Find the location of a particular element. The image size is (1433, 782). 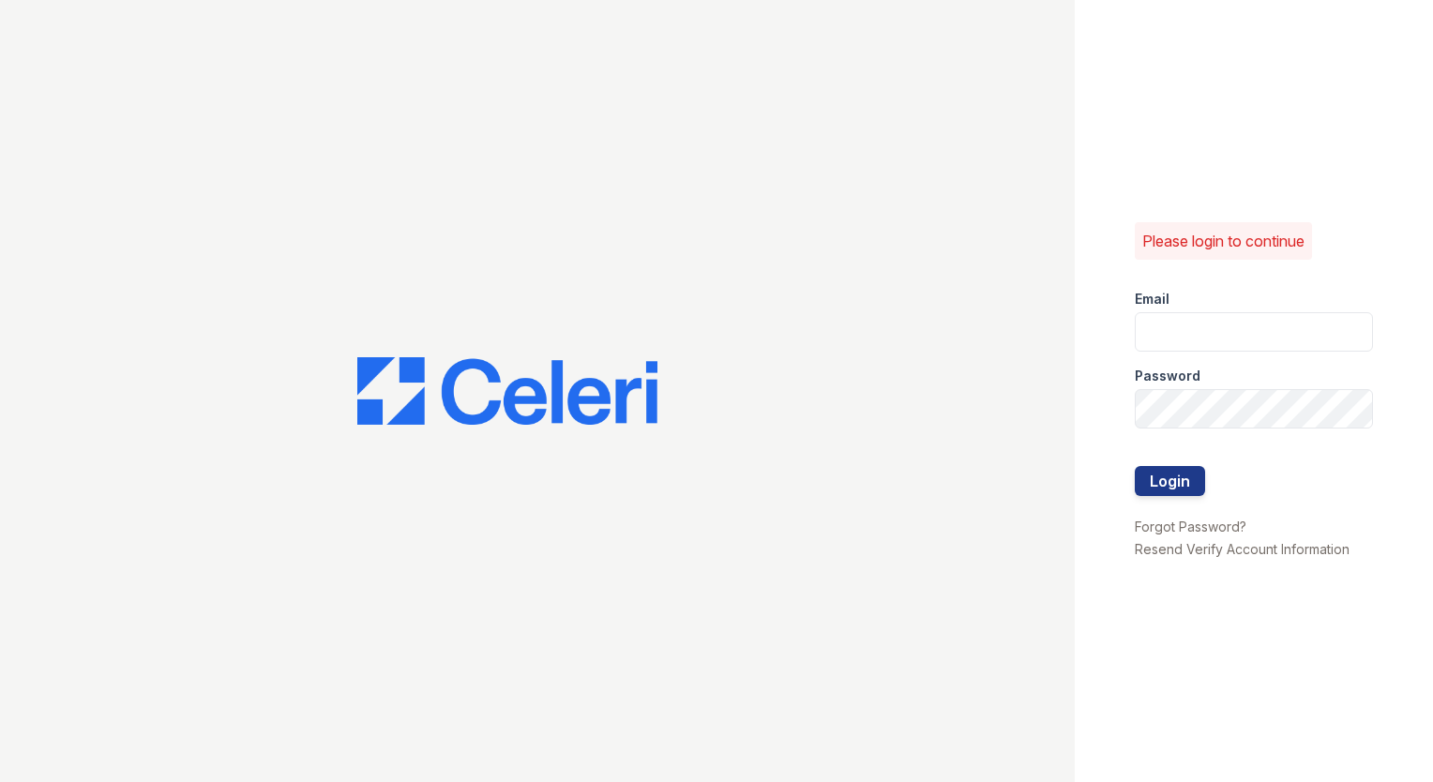

a: Resend Verify Account Information is located at coordinates (1242, 549).